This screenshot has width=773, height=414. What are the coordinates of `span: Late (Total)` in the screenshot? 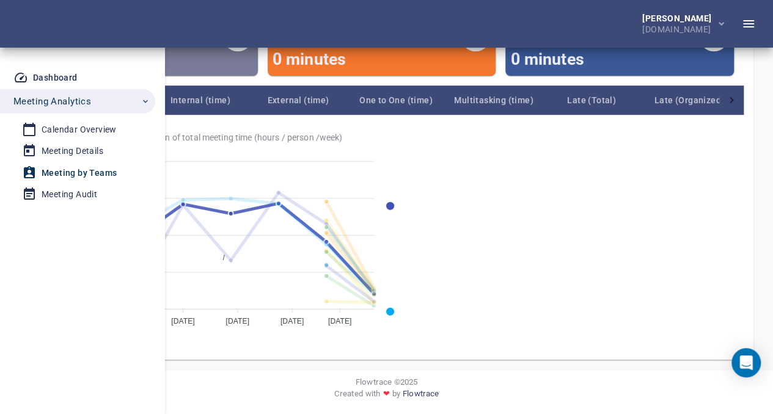 It's located at (592, 100).